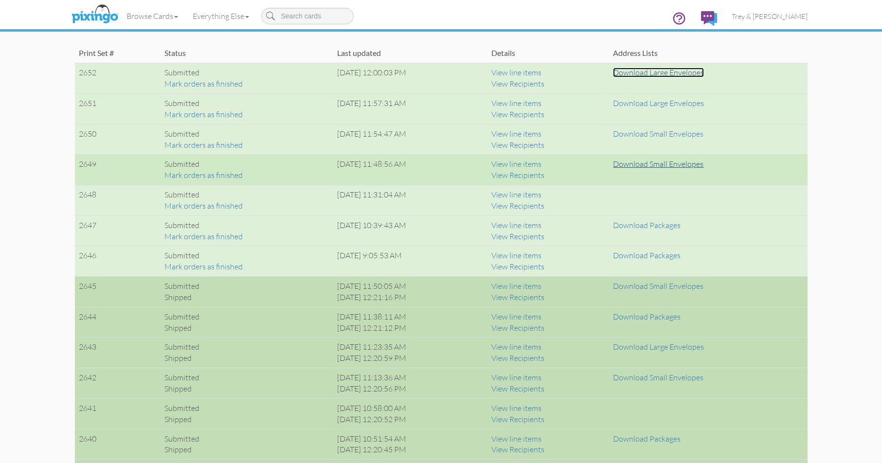 The image size is (882, 463). Describe the element at coordinates (118, 170) in the screenshot. I see `td: 2649` at that location.